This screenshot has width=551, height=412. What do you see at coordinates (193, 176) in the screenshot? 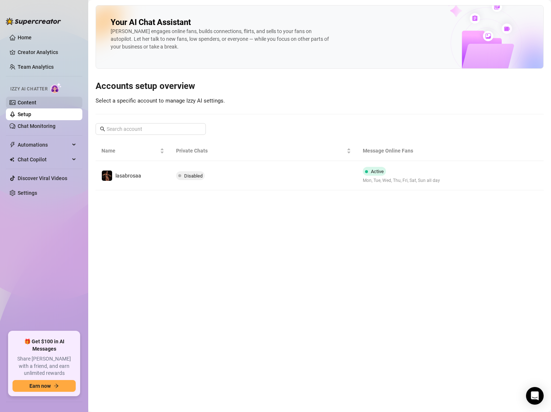
I see `span: Disabled` at bounding box center [193, 176].